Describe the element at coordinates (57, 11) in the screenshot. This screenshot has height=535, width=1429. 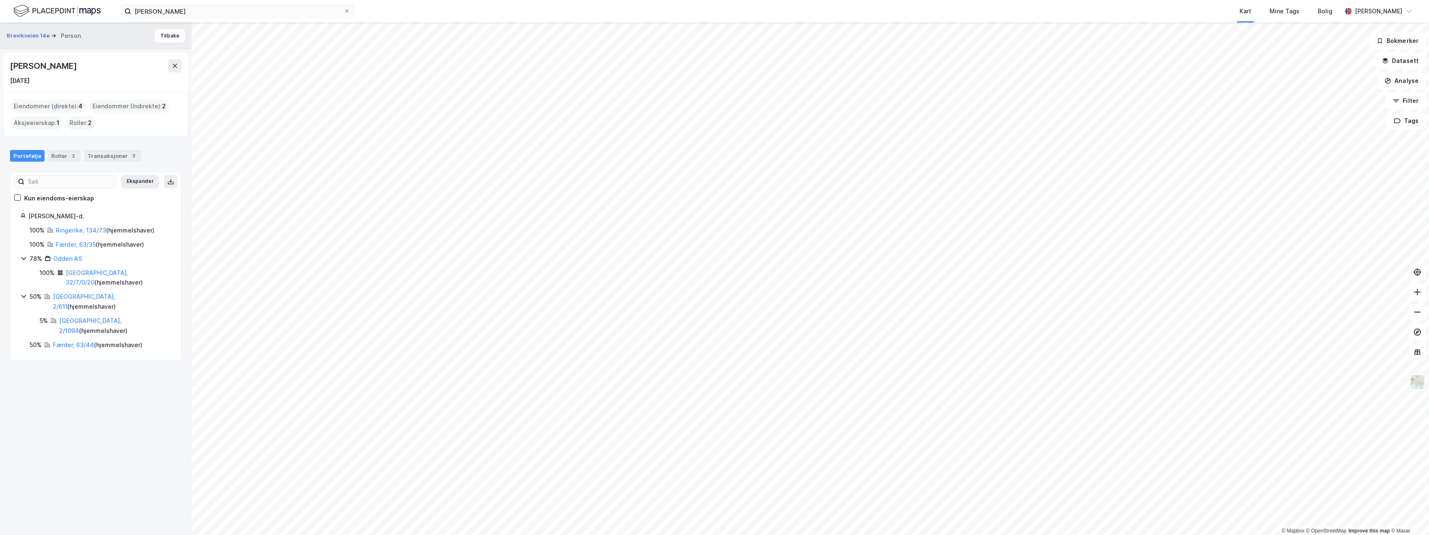
I see `img: logo.f888ab2527a4732fd821a326f86c7f29.svg` at that location.